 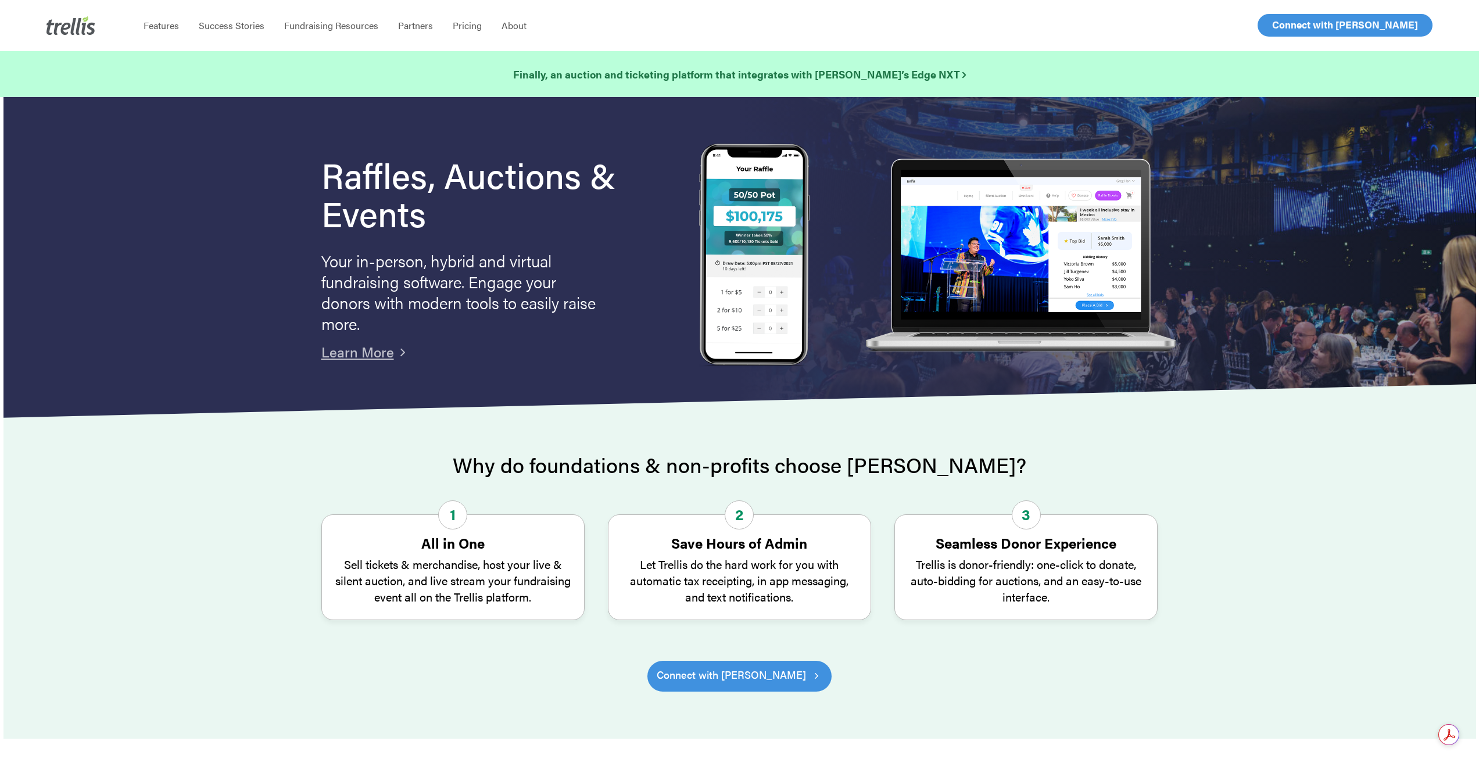 I want to click on img: rafflelaptop_mac_optim.png, so click(x=1020, y=256).